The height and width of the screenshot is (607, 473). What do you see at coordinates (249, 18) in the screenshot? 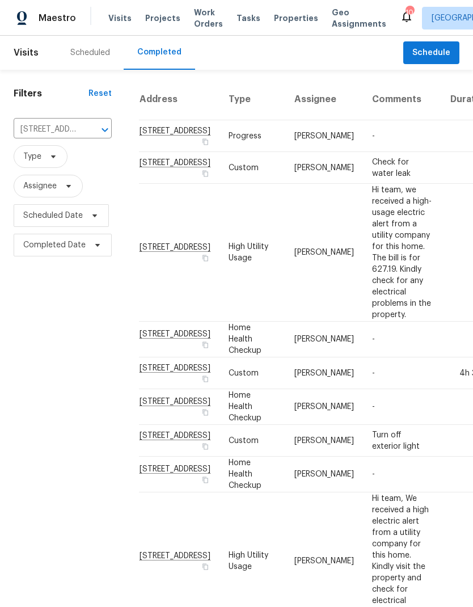
I see `span: Tasks` at bounding box center [249, 18].